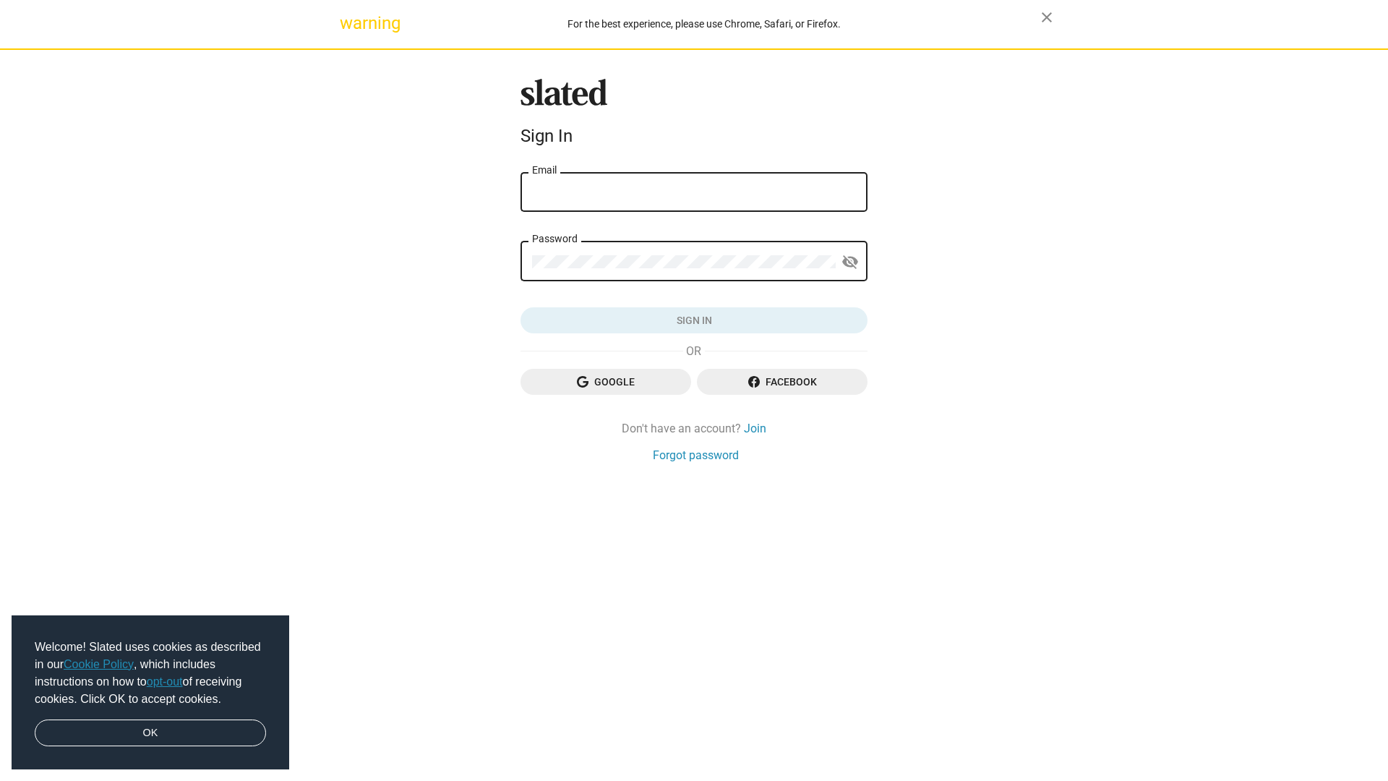 Image resolution: width=1388 pixels, height=781 pixels. I want to click on span: Facebook, so click(782, 382).